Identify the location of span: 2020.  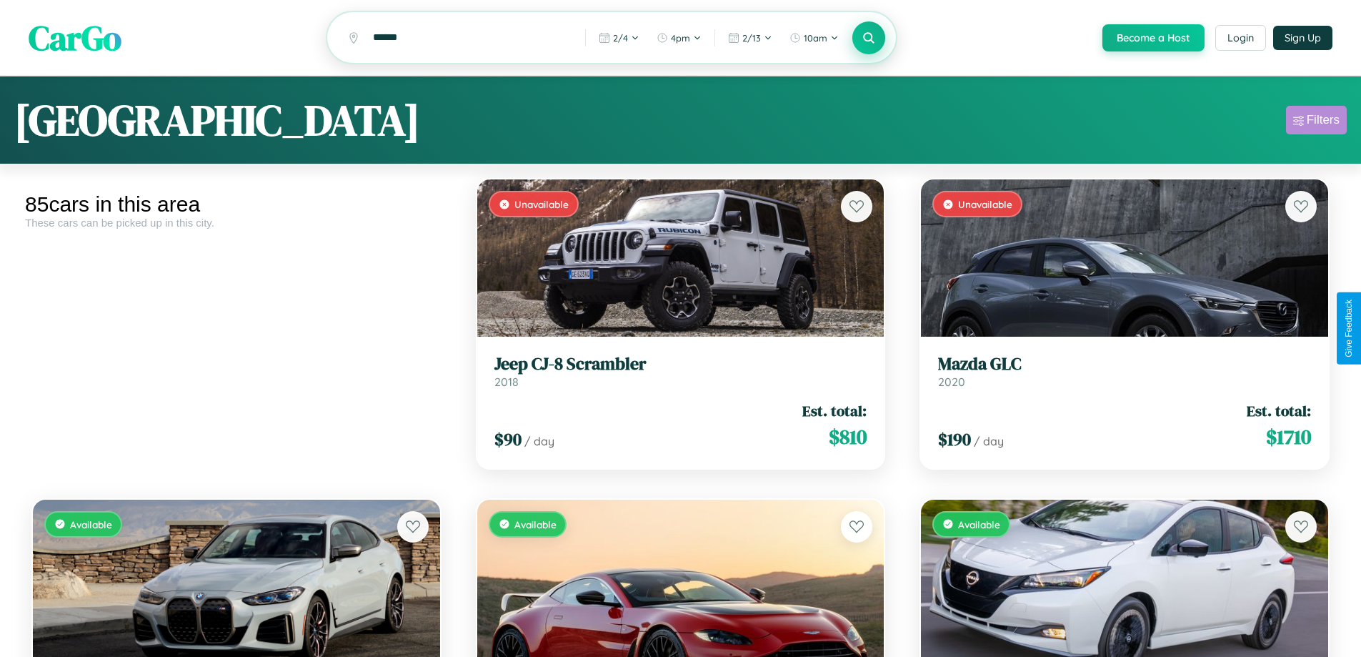
(952, 382).